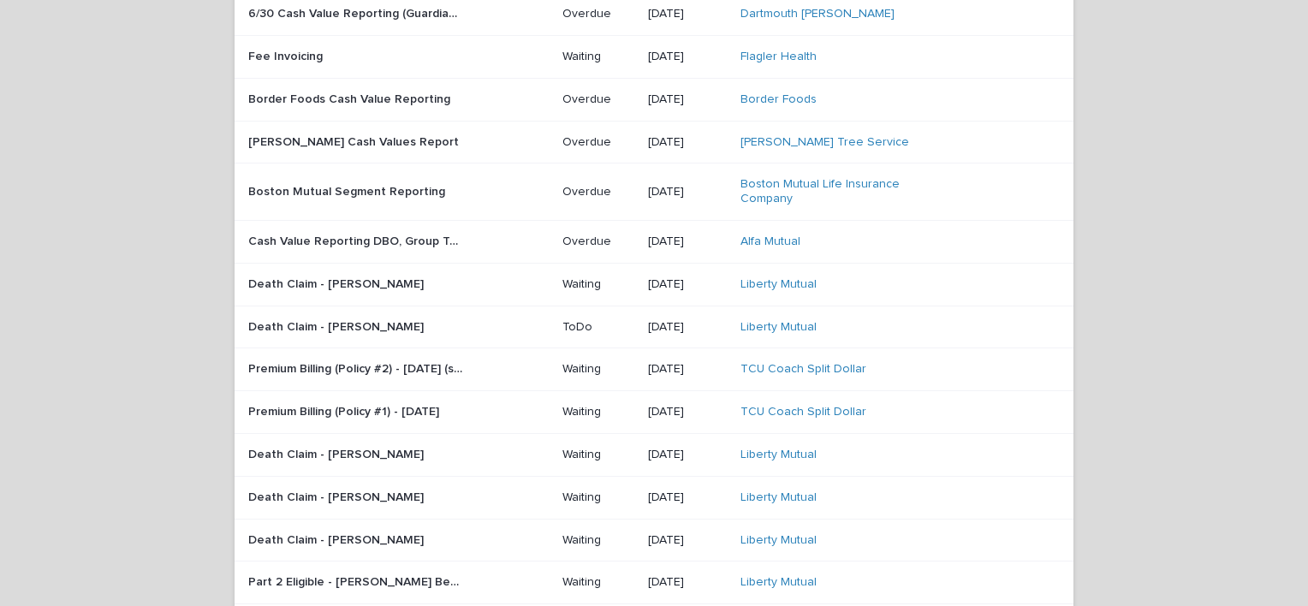 The height and width of the screenshot is (606, 1308). What do you see at coordinates (778, 99) in the screenshot?
I see `a: Border Foods` at bounding box center [778, 99].